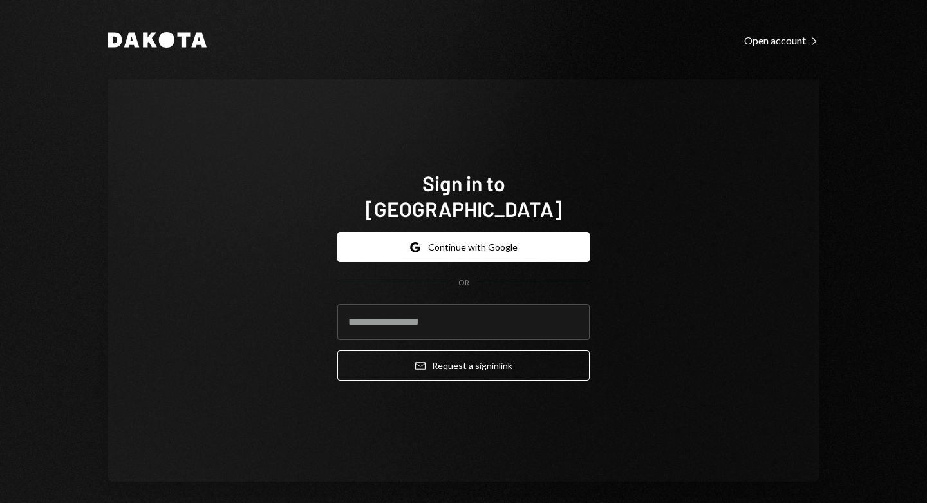 This screenshot has height=503, width=927. Describe the element at coordinates (782, 41) in the screenshot. I see `div: Open account` at that location.